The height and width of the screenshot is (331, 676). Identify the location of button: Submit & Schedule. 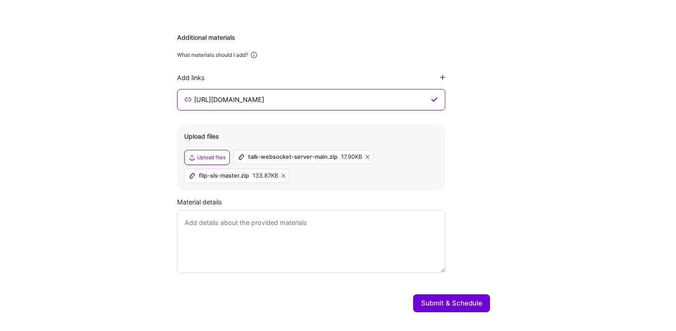
(452, 303).